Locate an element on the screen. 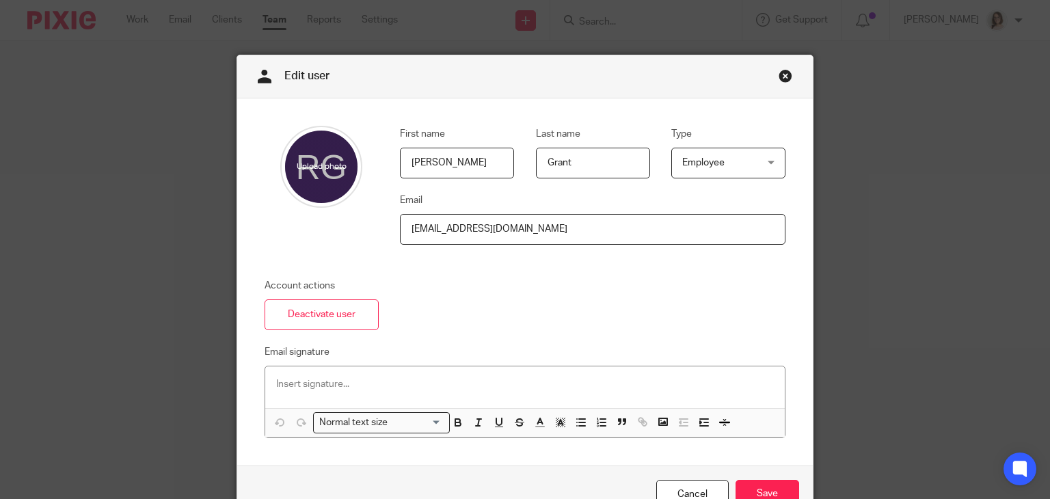 Image resolution: width=1050 pixels, height=499 pixels. label: Email signature is located at coordinates (297, 352).